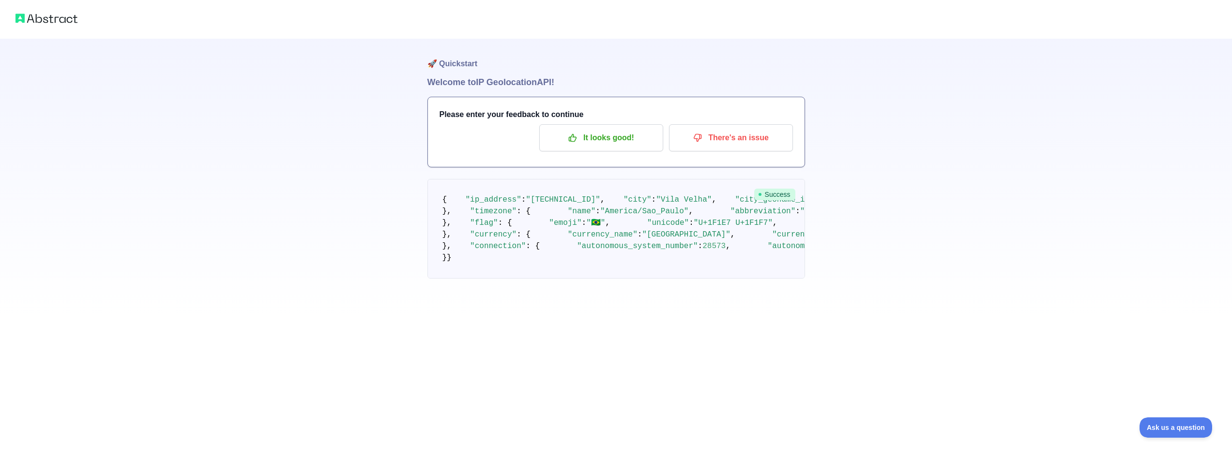  I want to click on p: There's an issue, so click(731, 138).